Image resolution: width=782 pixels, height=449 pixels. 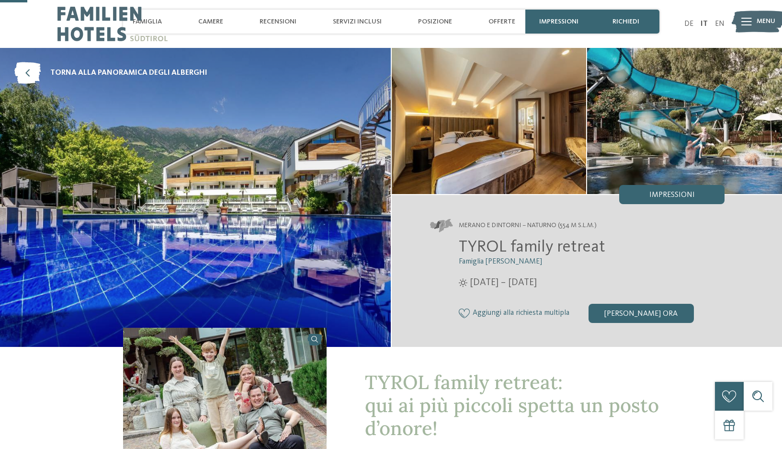 I want to click on span: TYROL family retreat: qui ai più piccoli spetta un posto d’onore!, so click(x=512, y=405).